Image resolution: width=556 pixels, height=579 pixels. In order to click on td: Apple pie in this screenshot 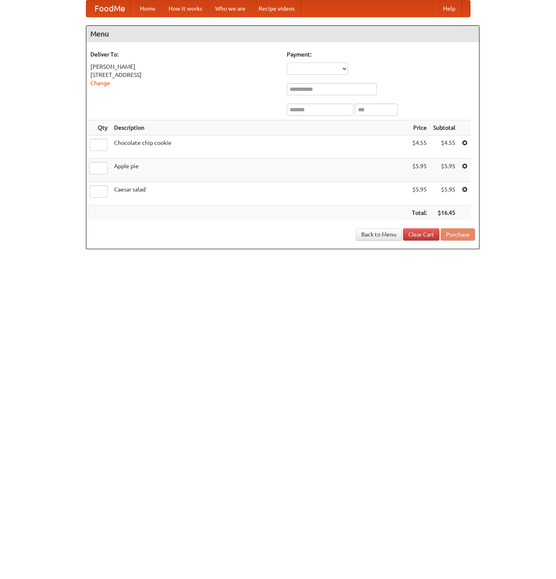, I will do `click(260, 170)`.